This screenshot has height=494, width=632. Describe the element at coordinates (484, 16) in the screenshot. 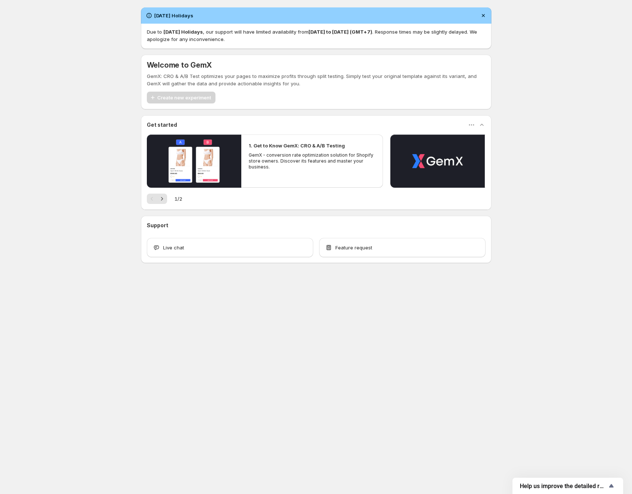

I see `button: Dismiss notification` at that location.